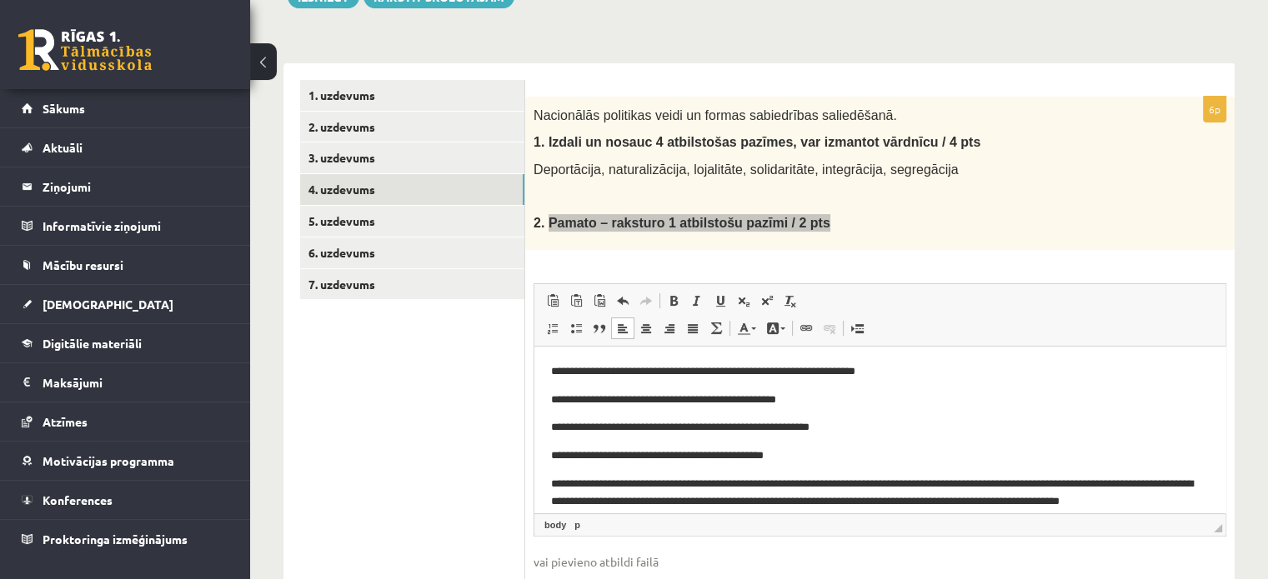  Describe the element at coordinates (682, 223) in the screenshot. I see `span: 2. Pamato – raksturo 1 atbilstošu pazīmi / 2 pts` at that location.